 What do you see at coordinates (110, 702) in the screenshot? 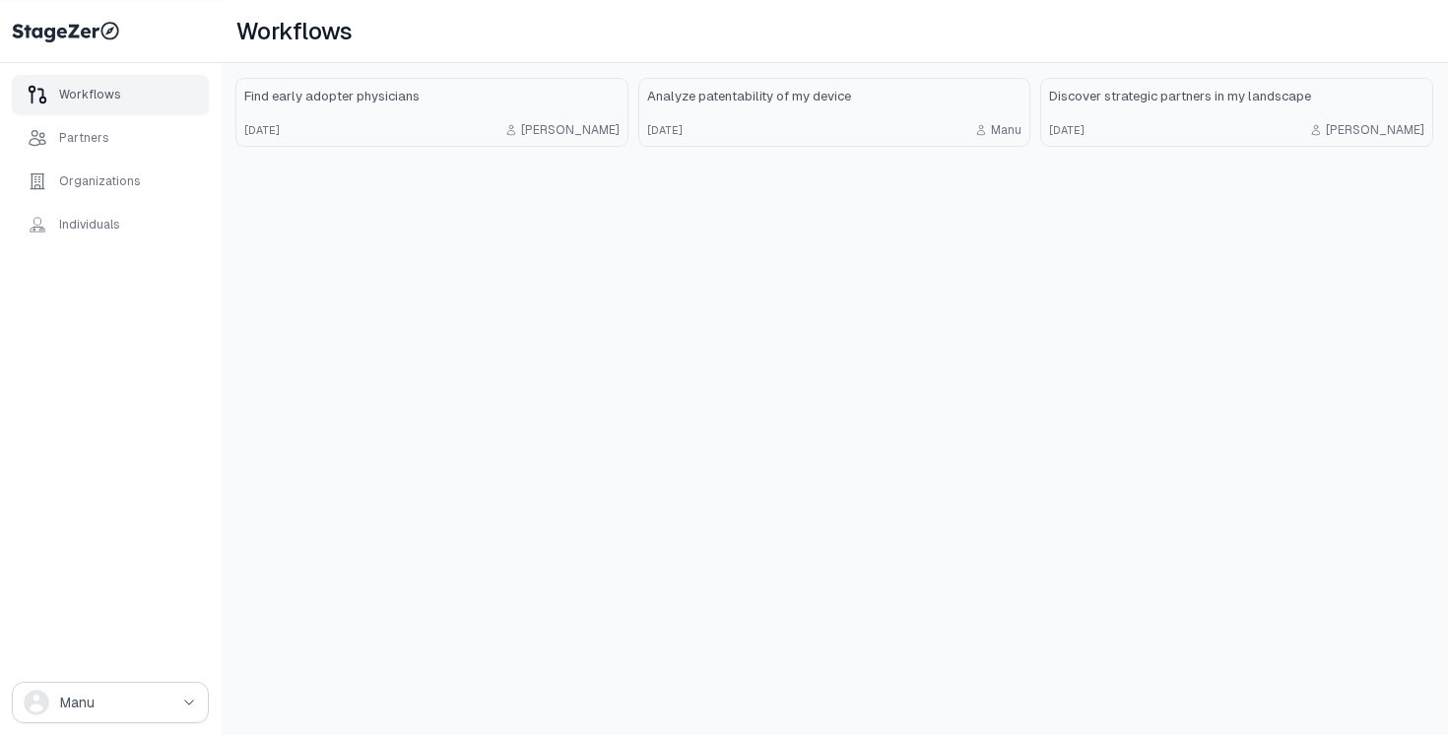
I see `button: drop down button` at bounding box center [110, 702].